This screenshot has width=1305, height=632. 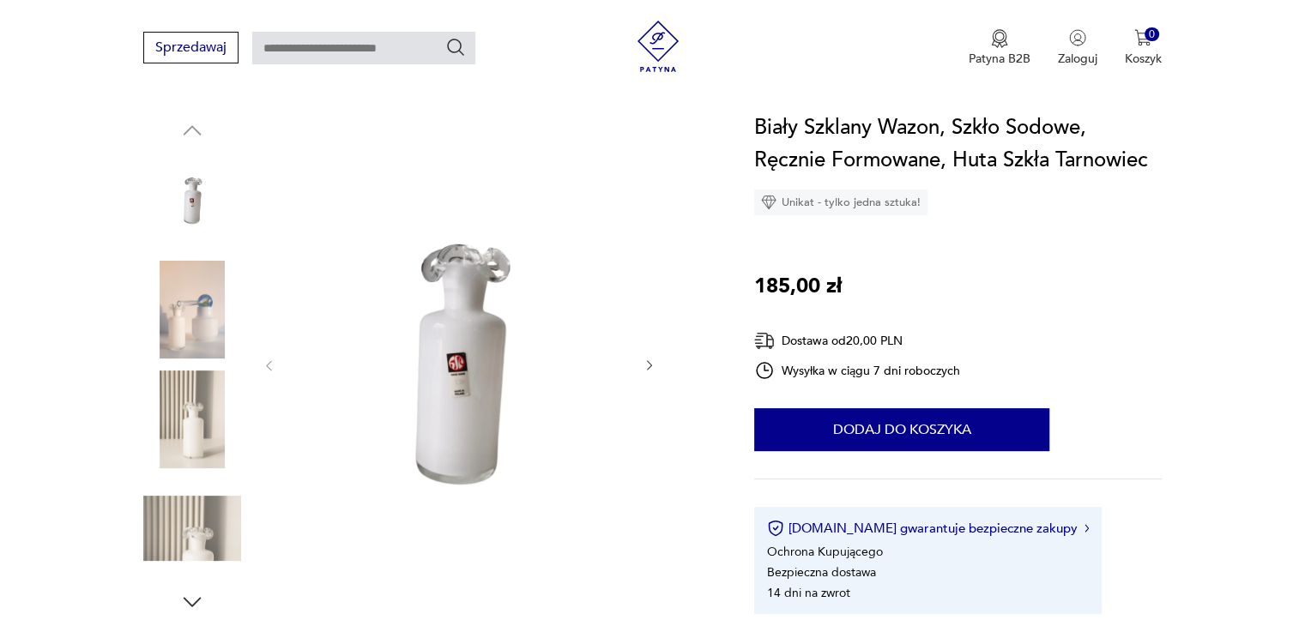 I want to click on img: Ikona medalu, so click(x=1000, y=39).